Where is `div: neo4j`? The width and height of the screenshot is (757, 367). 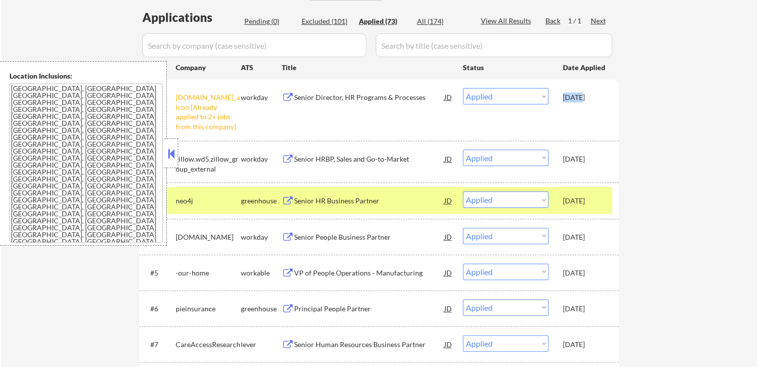
div: neo4j is located at coordinates (208, 201).